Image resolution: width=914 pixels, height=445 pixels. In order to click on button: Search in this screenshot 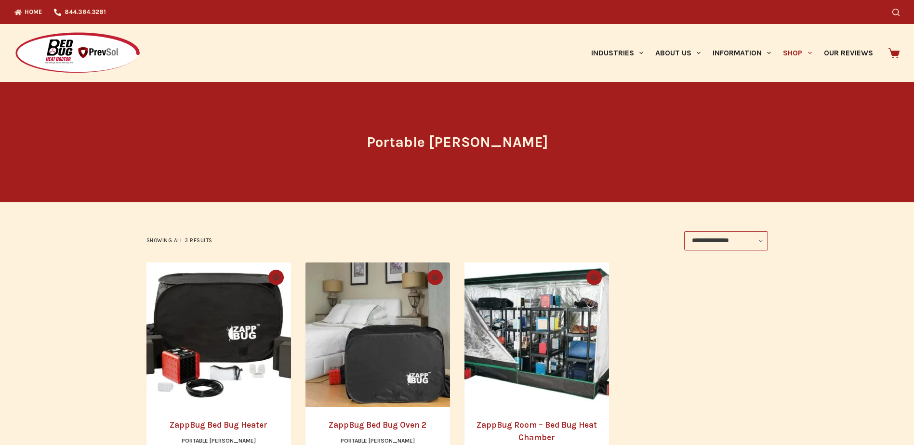, I will do `click(895, 12)`.